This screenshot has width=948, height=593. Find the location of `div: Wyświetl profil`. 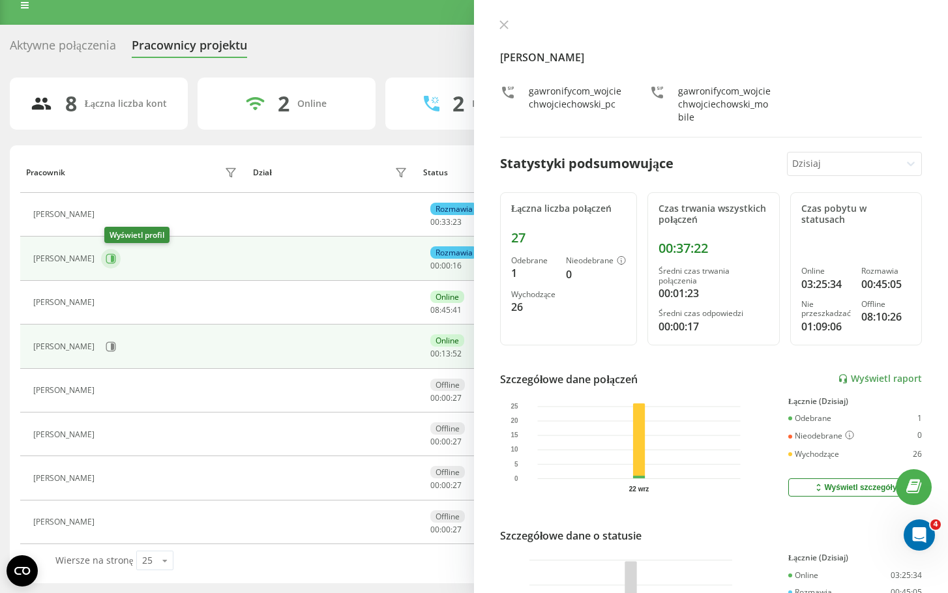

div: Wyświetl profil is located at coordinates (137, 235).